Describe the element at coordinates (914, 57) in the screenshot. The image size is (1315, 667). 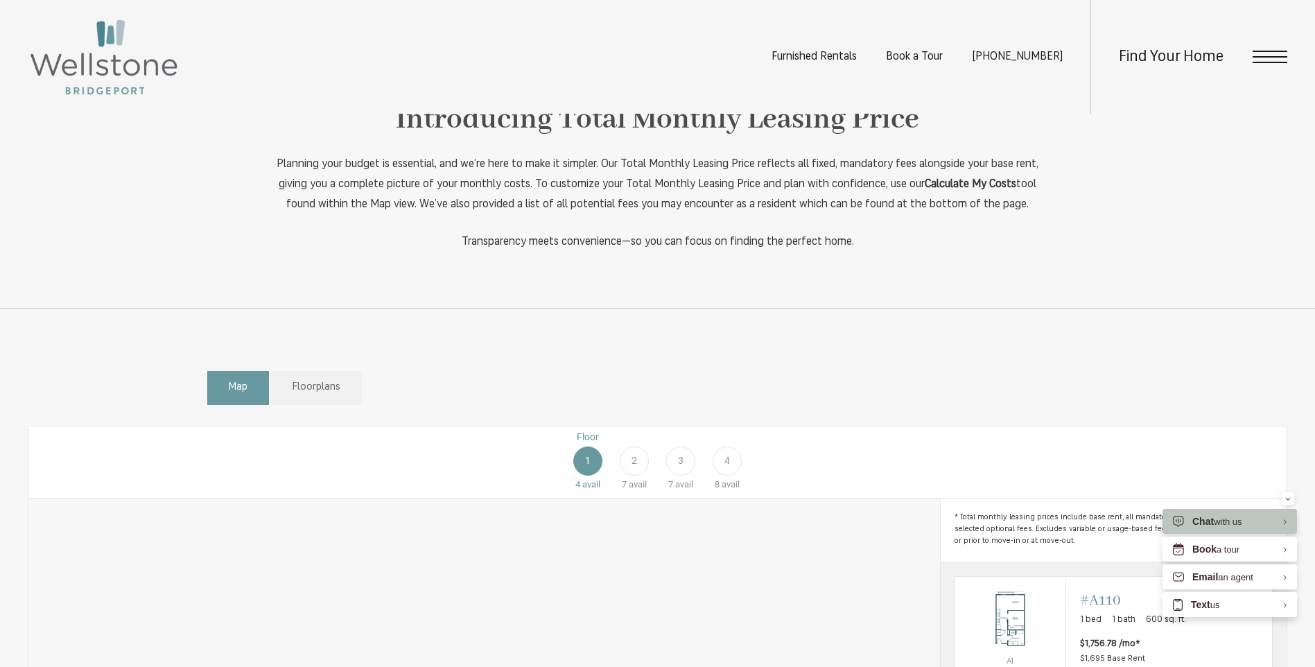
I see `span: Book a Tour` at that location.